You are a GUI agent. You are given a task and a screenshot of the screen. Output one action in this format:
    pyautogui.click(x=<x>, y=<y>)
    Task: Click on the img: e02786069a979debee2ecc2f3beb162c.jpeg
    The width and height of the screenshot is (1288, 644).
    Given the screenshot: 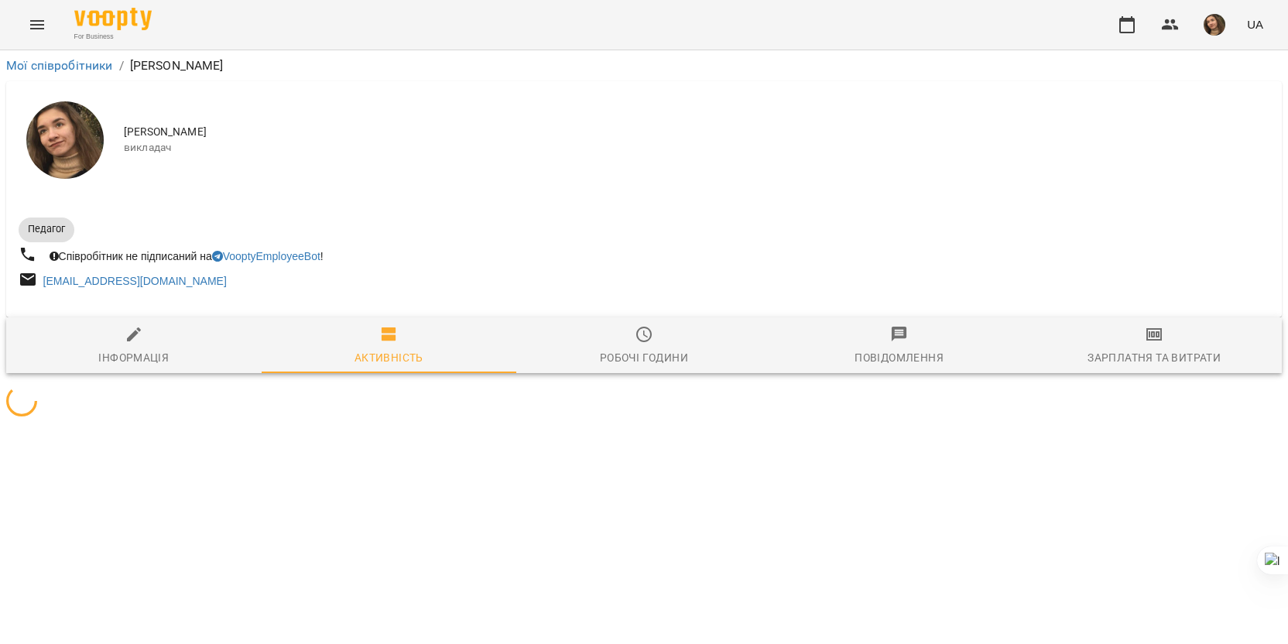 What is the action you would take?
    pyautogui.click(x=1215, y=25)
    